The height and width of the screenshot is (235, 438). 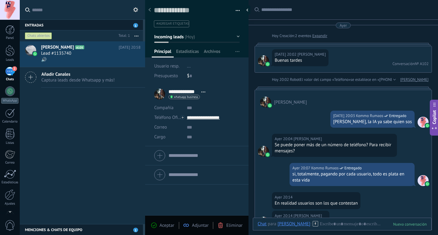 What do you see at coordinates (81, 230) in the screenshot?
I see `div: Menciones & Chats de equipo` at bounding box center [81, 230].